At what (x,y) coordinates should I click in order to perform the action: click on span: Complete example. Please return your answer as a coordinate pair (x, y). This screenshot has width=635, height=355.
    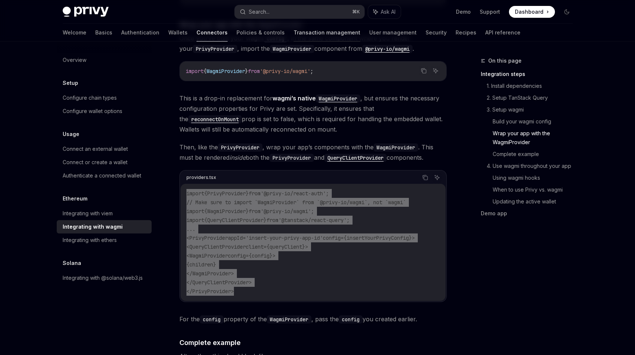
    Looking at the image, I should click on (210, 342).